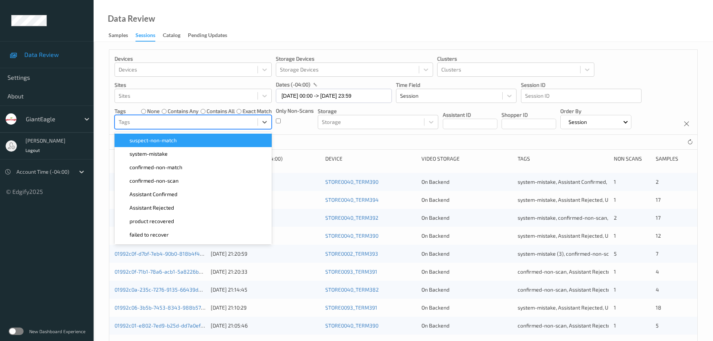 The height and width of the screenshot is (341, 713). What do you see at coordinates (378, 111) in the screenshot?
I see `p: Storage` at bounding box center [378, 111].